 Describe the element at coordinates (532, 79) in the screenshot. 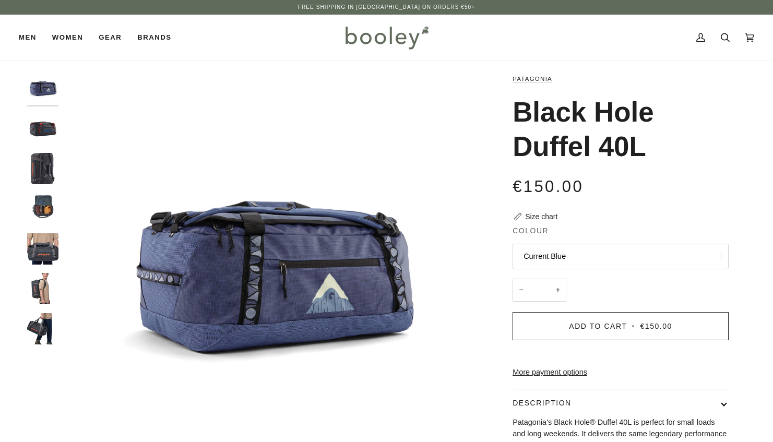

I see `a: Patagonia` at that location.